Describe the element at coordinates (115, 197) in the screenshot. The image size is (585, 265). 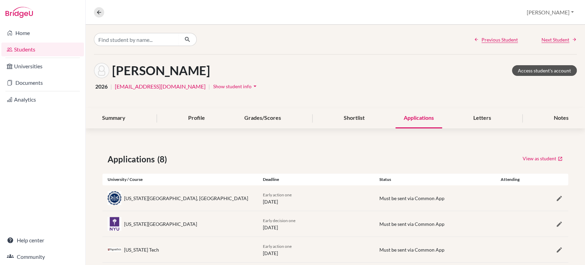
I see `img: us_psu_5q2awepp.jpeg` at that location.